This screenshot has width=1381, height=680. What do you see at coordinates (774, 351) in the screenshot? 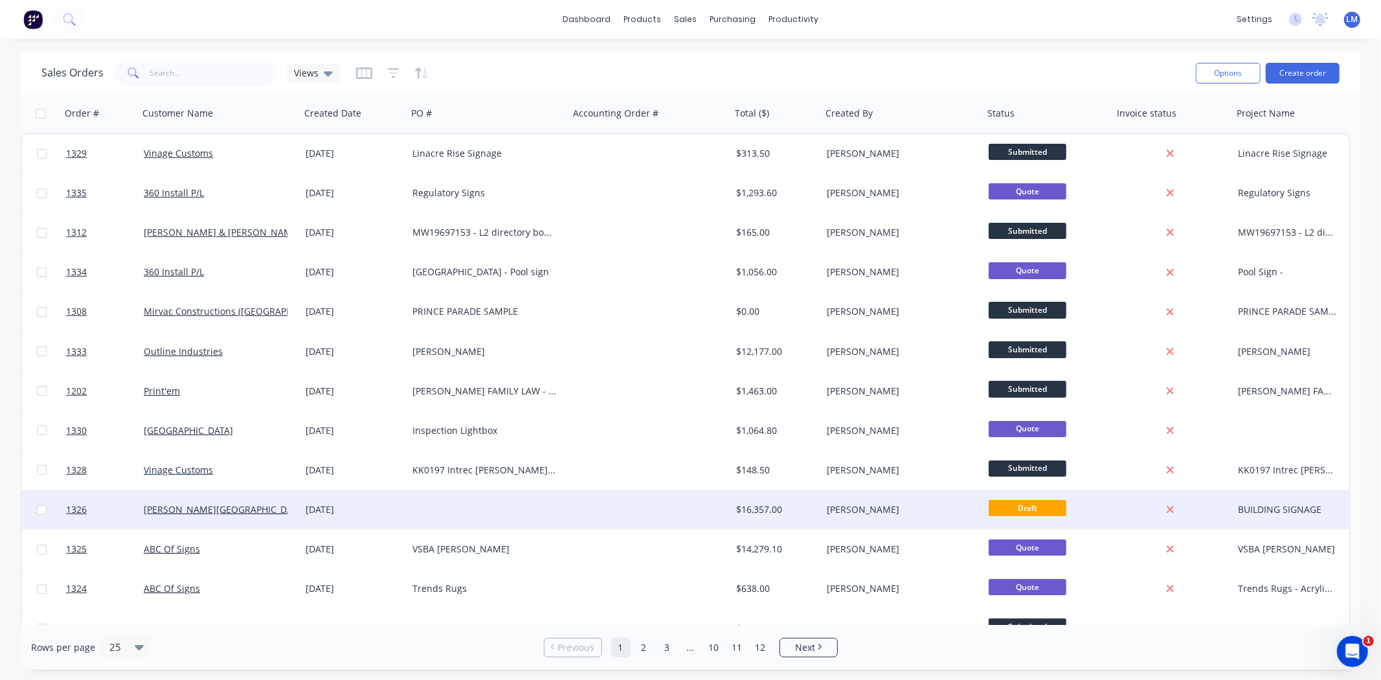
I see `div: $12,177.00` at bounding box center [774, 351].